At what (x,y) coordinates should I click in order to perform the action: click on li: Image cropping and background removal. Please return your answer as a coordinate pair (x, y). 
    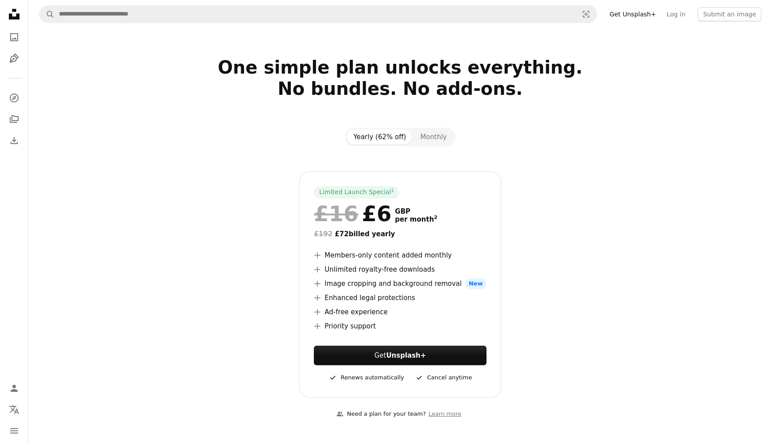
    Looking at the image, I should click on (400, 283).